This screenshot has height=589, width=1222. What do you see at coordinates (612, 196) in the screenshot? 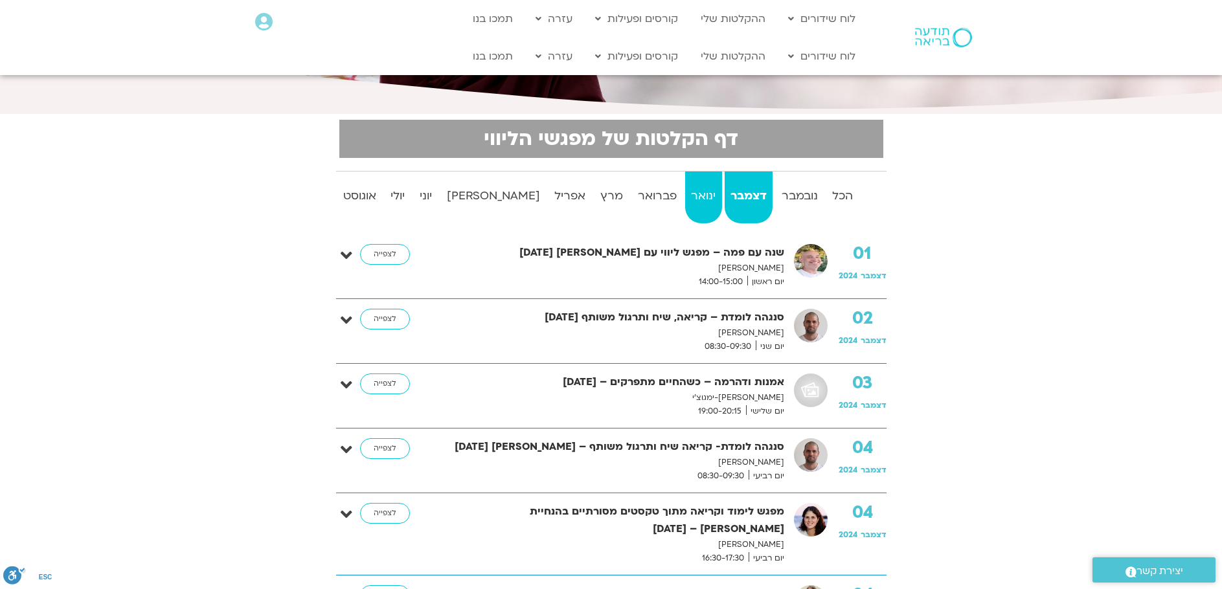
I see `strong: מרץ` at bounding box center [612, 196].